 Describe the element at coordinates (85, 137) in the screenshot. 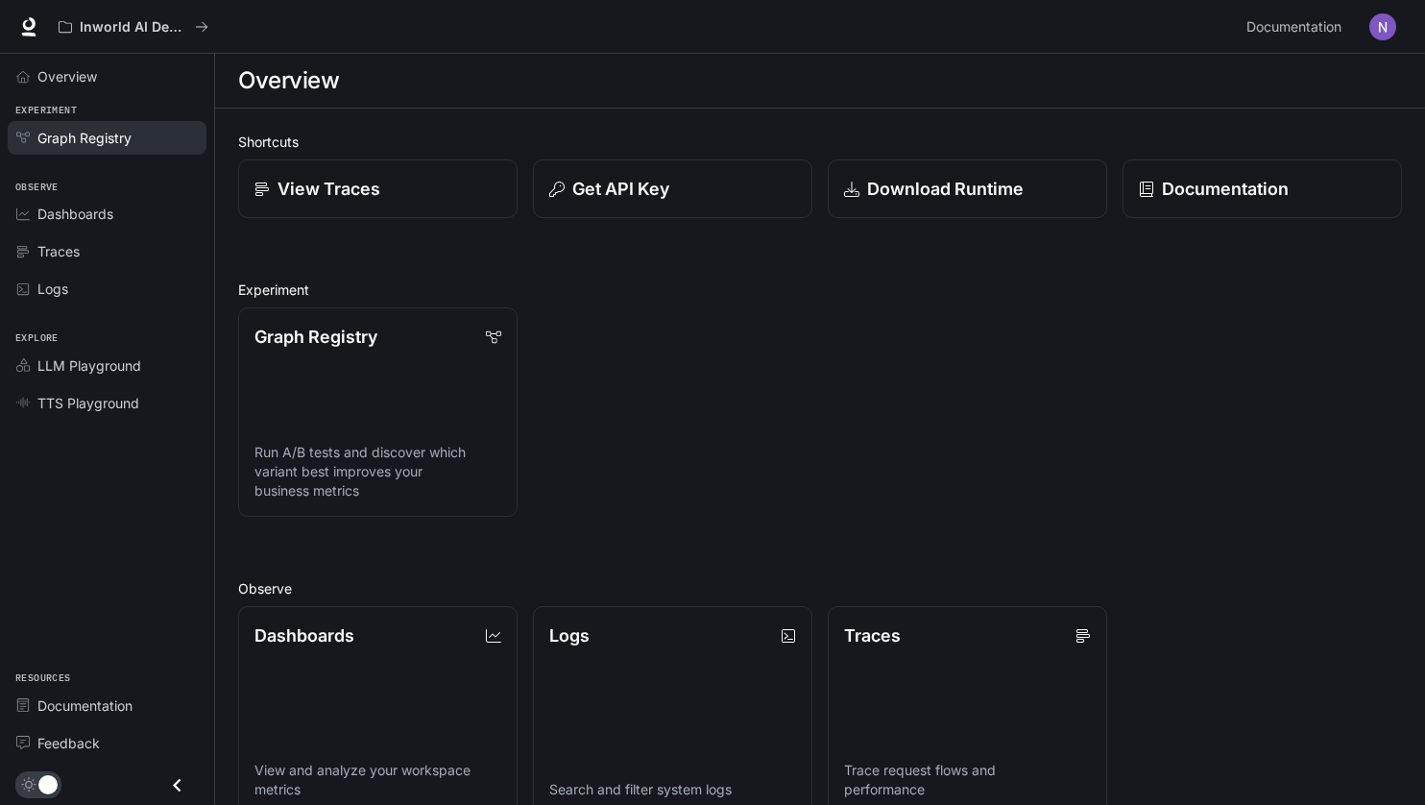

I see `span: Graph Registry` at that location.